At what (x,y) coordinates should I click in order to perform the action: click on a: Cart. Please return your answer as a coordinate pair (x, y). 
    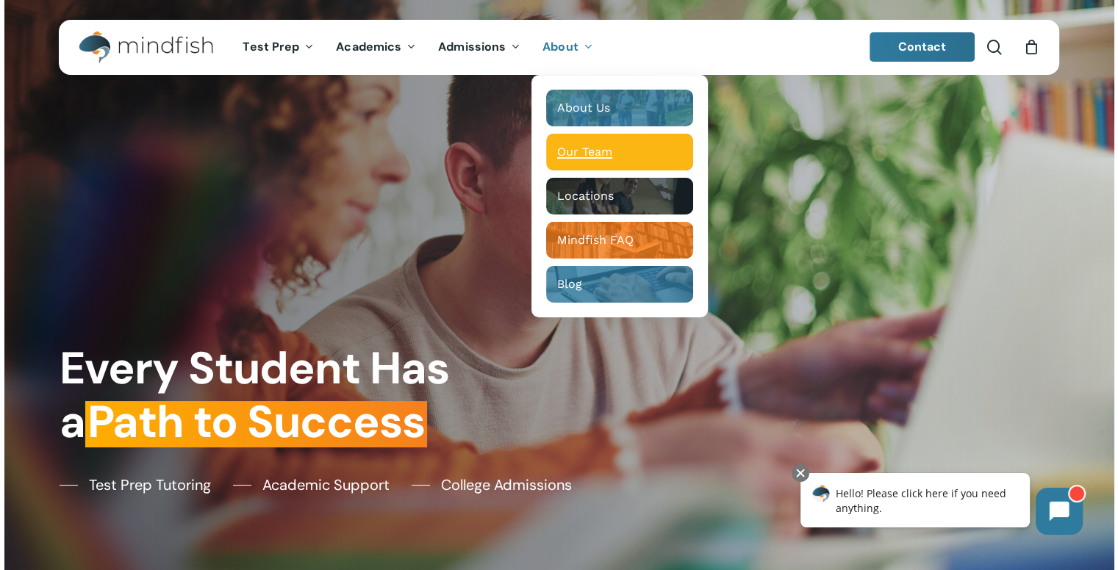
    Looking at the image, I should click on (1031, 47).